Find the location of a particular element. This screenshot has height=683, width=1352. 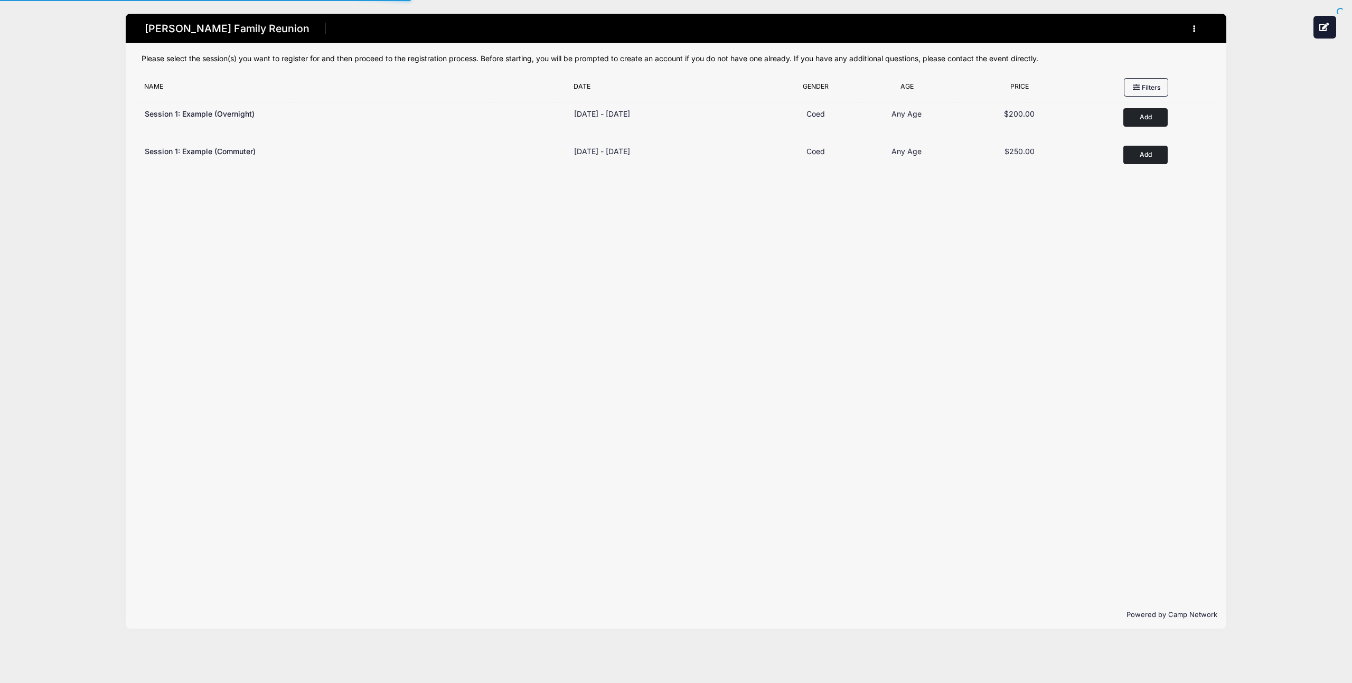

button: Filters is located at coordinates (1146, 87).